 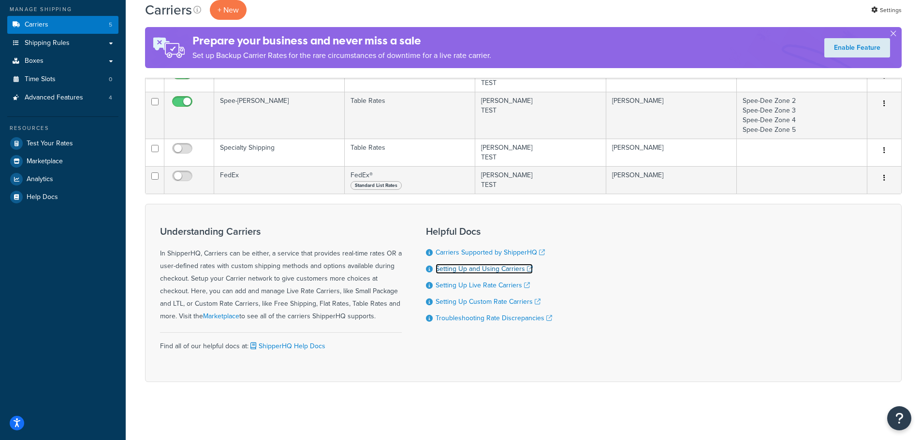 What do you see at coordinates (63, 179) in the screenshot?
I see `li: Analytics` at bounding box center [63, 179].